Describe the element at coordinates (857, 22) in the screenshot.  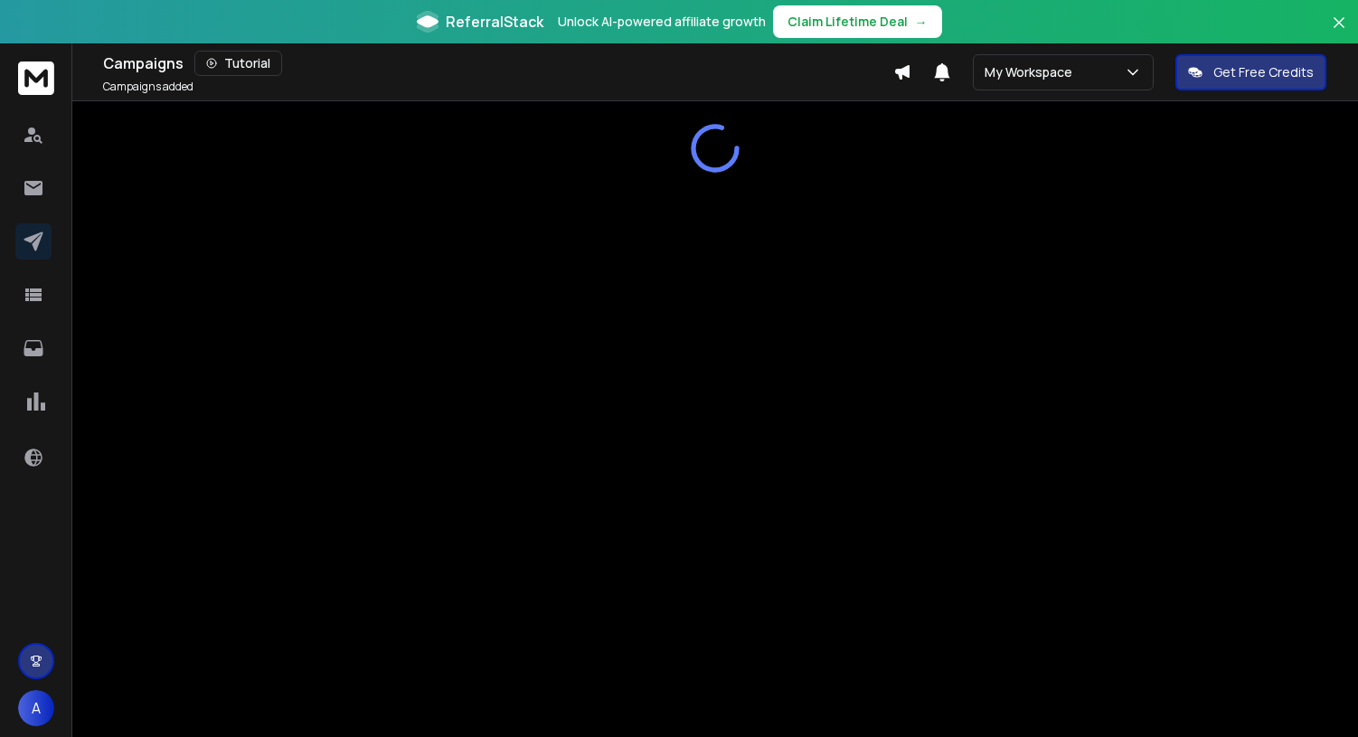
I see `button: Claim Lifetime Deal→` at that location.